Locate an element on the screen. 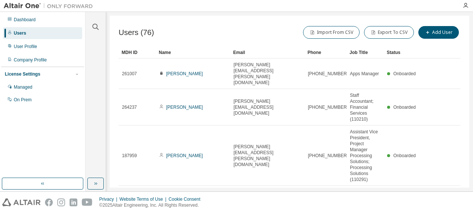 Image resolution: width=473 pixels, height=213 pixels. img: instagram.svg is located at coordinates (61, 202).